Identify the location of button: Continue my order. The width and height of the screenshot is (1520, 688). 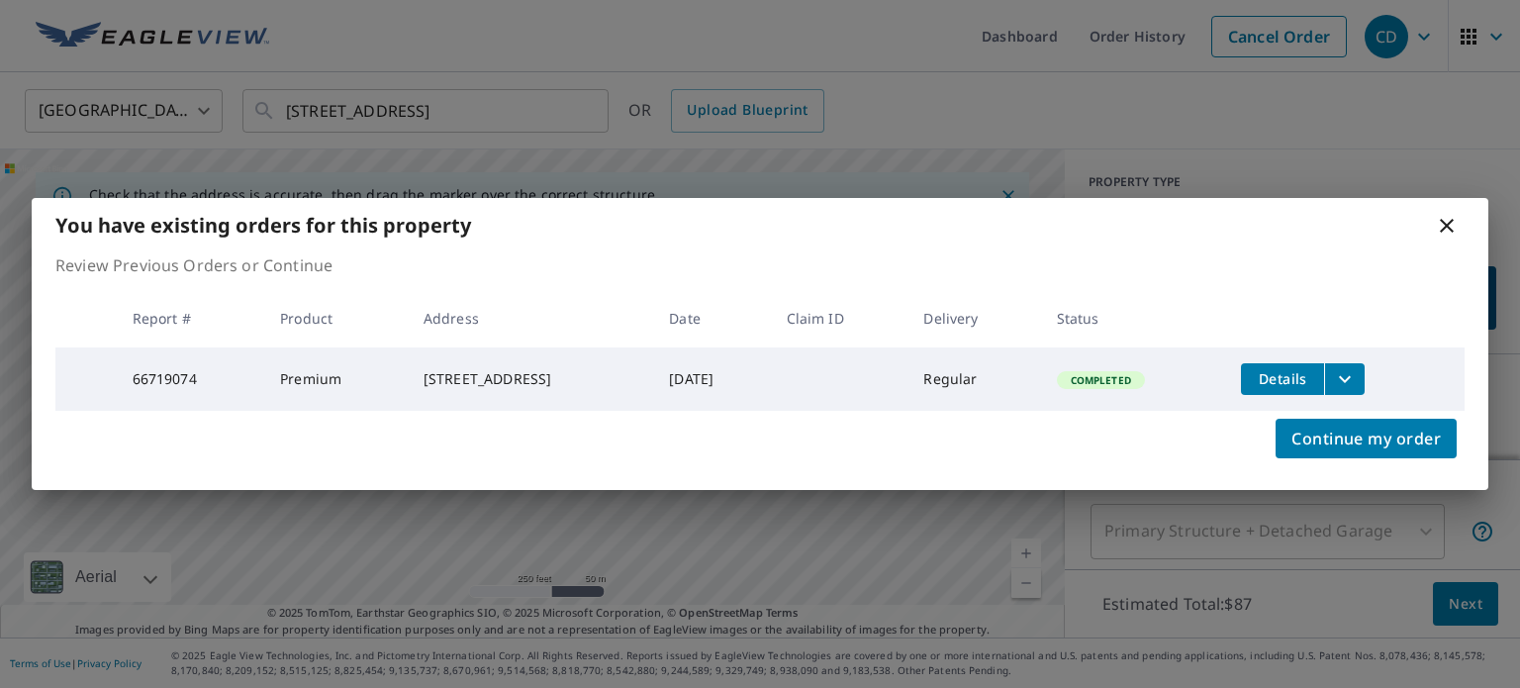
(1366, 439).